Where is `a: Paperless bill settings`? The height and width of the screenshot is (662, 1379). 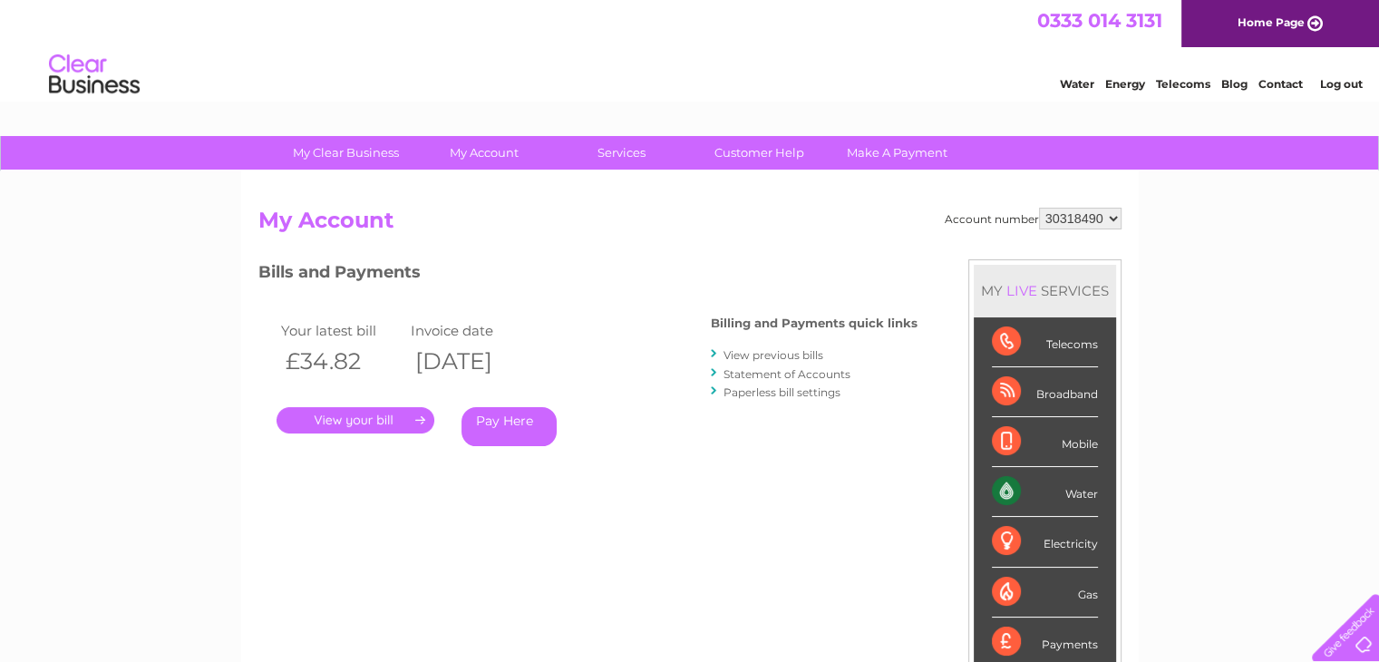
a: Paperless bill settings is located at coordinates (782, 392).